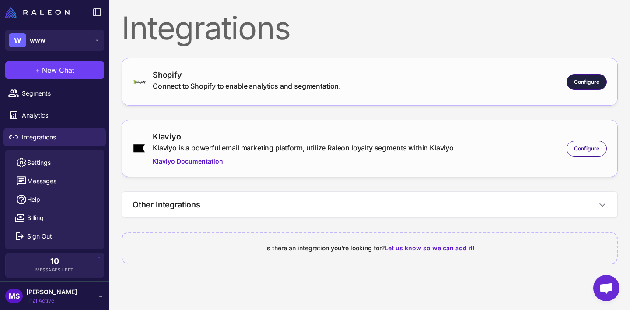  I want to click on div: Klaviyo, so click(304, 136).